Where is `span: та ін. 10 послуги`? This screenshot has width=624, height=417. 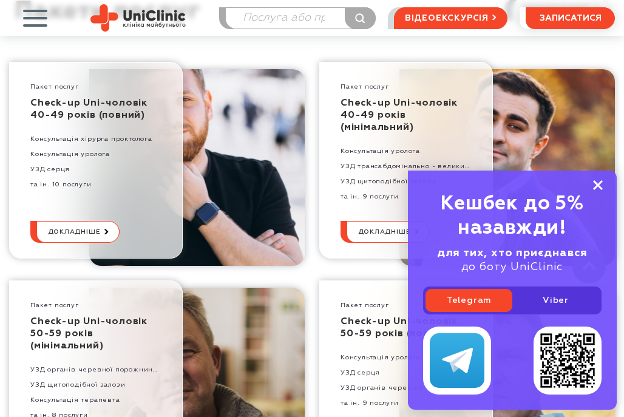 span: та ін. 10 послуги is located at coordinates (96, 185).